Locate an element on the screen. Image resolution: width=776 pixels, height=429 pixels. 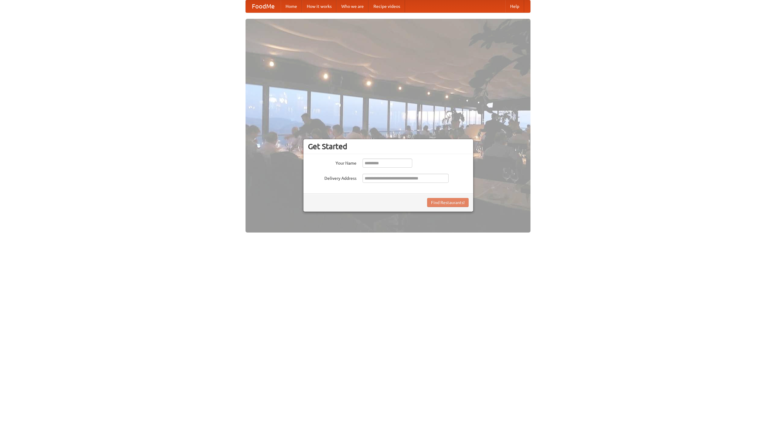
h3: Get Started is located at coordinates (388, 146).